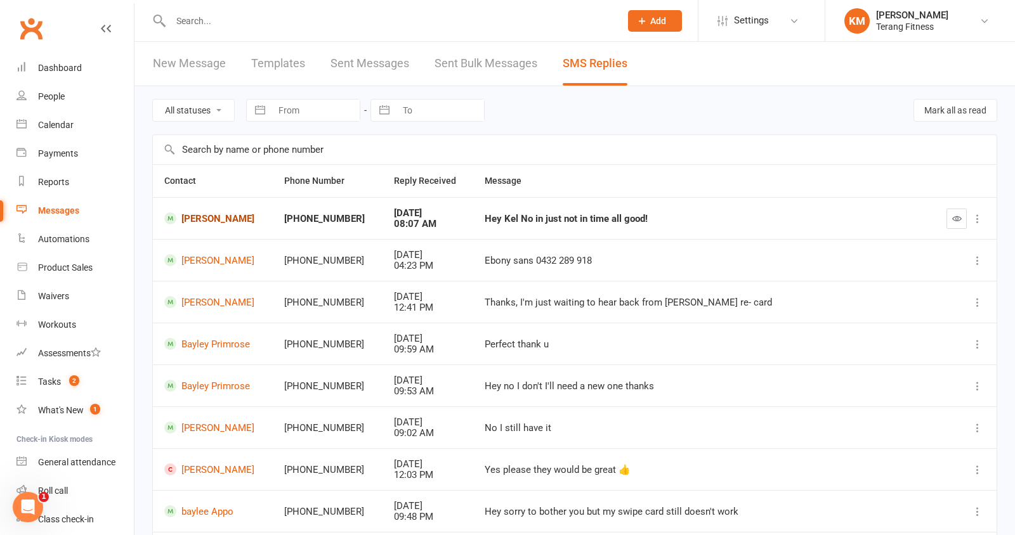 The height and width of the screenshot is (535, 1015). What do you see at coordinates (702, 512) in the screenshot?
I see `div: Hey sorry to bother you but my swipe card still doesn't work` at bounding box center [702, 512].